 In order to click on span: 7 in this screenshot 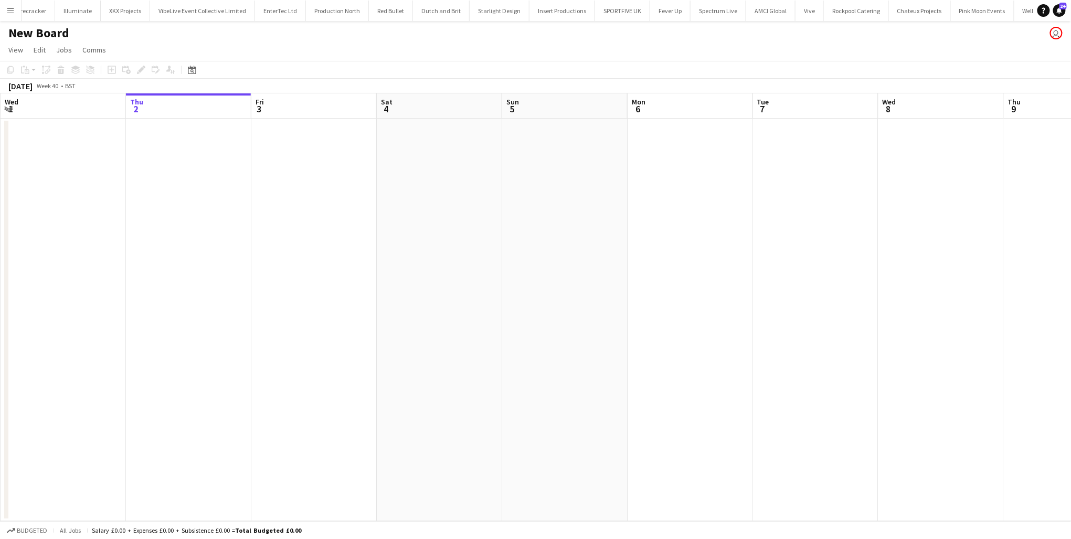, I will do `click(762, 109)`.